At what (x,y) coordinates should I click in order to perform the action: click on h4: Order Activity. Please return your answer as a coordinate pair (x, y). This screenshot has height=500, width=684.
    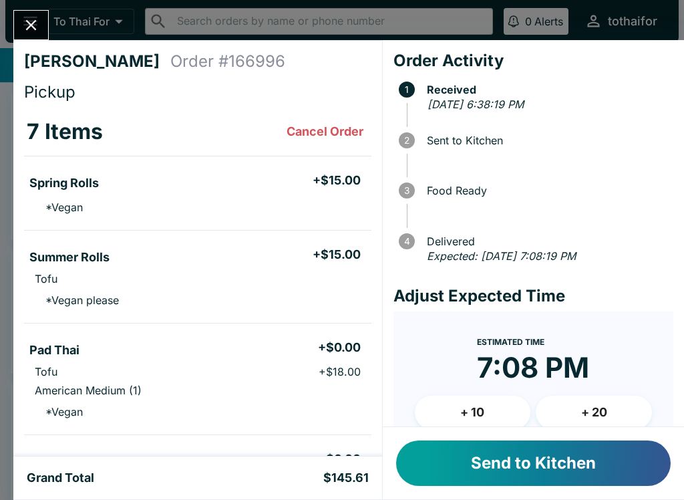
    Looking at the image, I should click on (533, 61).